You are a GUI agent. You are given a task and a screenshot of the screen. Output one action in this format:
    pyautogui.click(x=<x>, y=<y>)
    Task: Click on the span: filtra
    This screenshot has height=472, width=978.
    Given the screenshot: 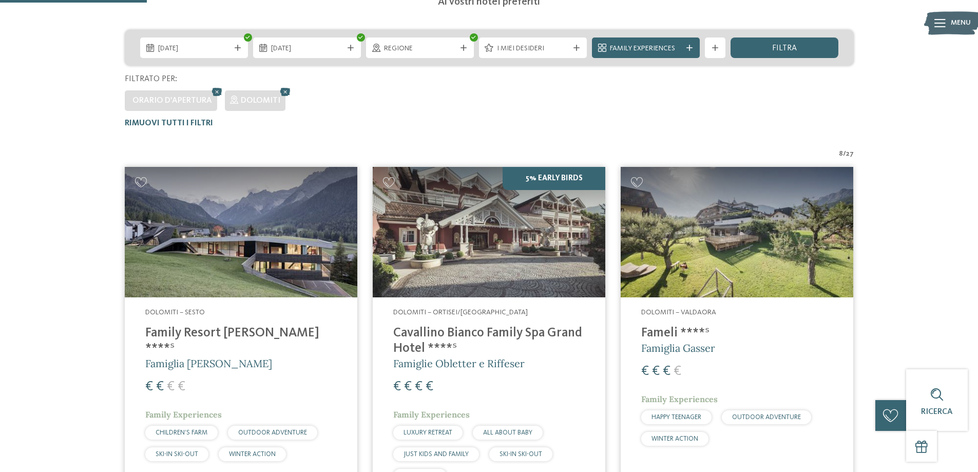 What is the action you would take?
    pyautogui.click(x=784, y=48)
    